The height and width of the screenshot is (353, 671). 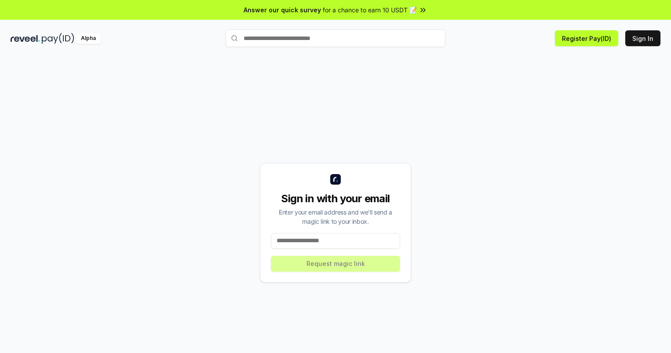 What do you see at coordinates (336, 199) in the screenshot?
I see `div: Sign in with your email` at bounding box center [336, 199].